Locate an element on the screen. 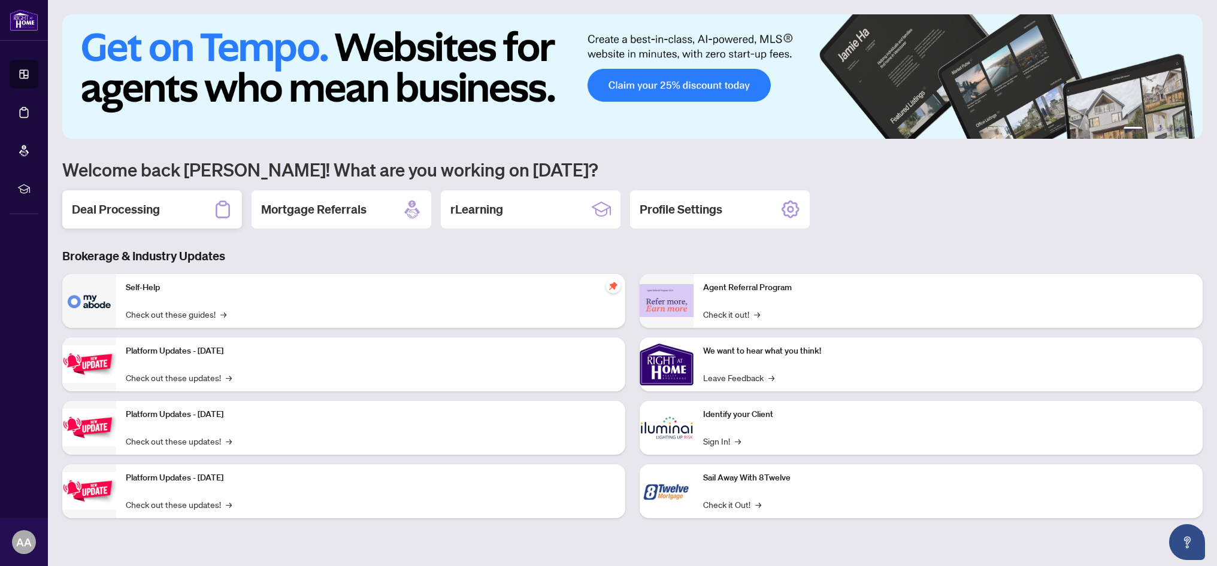 This screenshot has width=1217, height=566. img: Platform Updates - July 8, 2025 is located at coordinates (89, 428).